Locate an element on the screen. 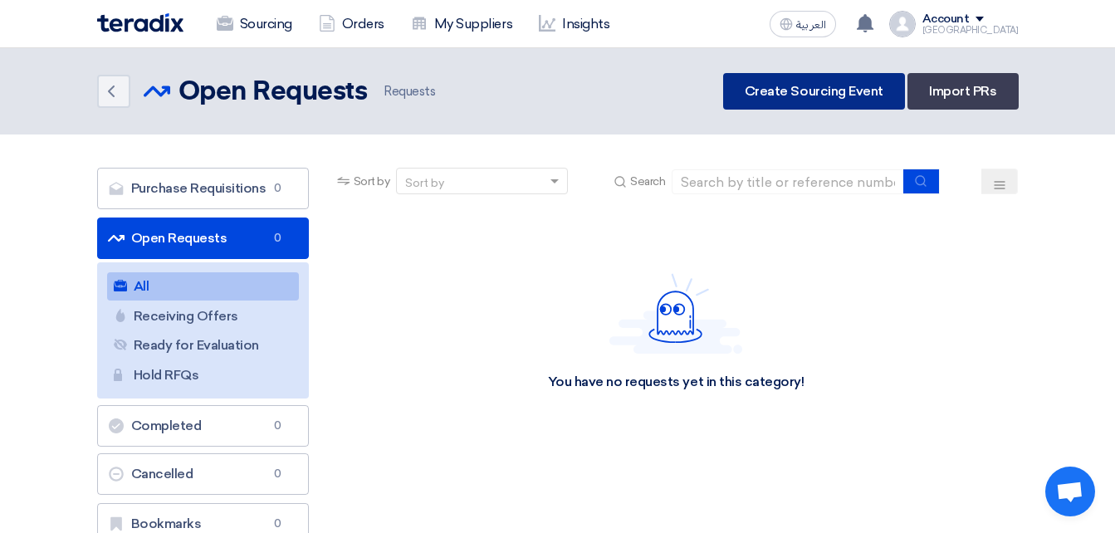 This screenshot has height=533, width=1115. span: Search is located at coordinates (648, 181).